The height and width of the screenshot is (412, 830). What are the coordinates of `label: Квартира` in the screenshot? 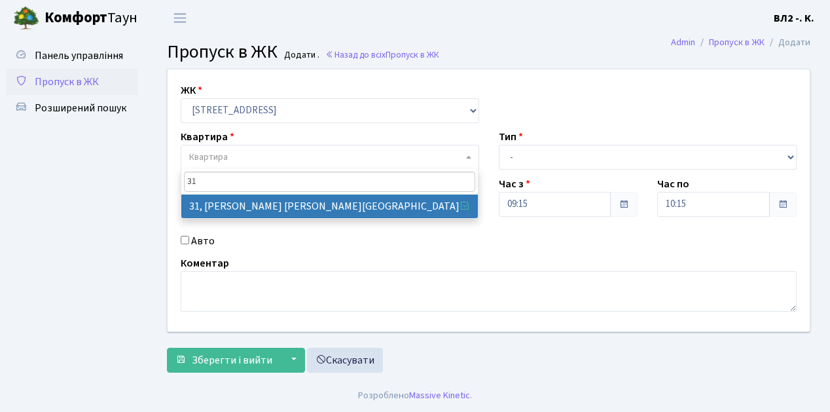 It's located at (207, 137).